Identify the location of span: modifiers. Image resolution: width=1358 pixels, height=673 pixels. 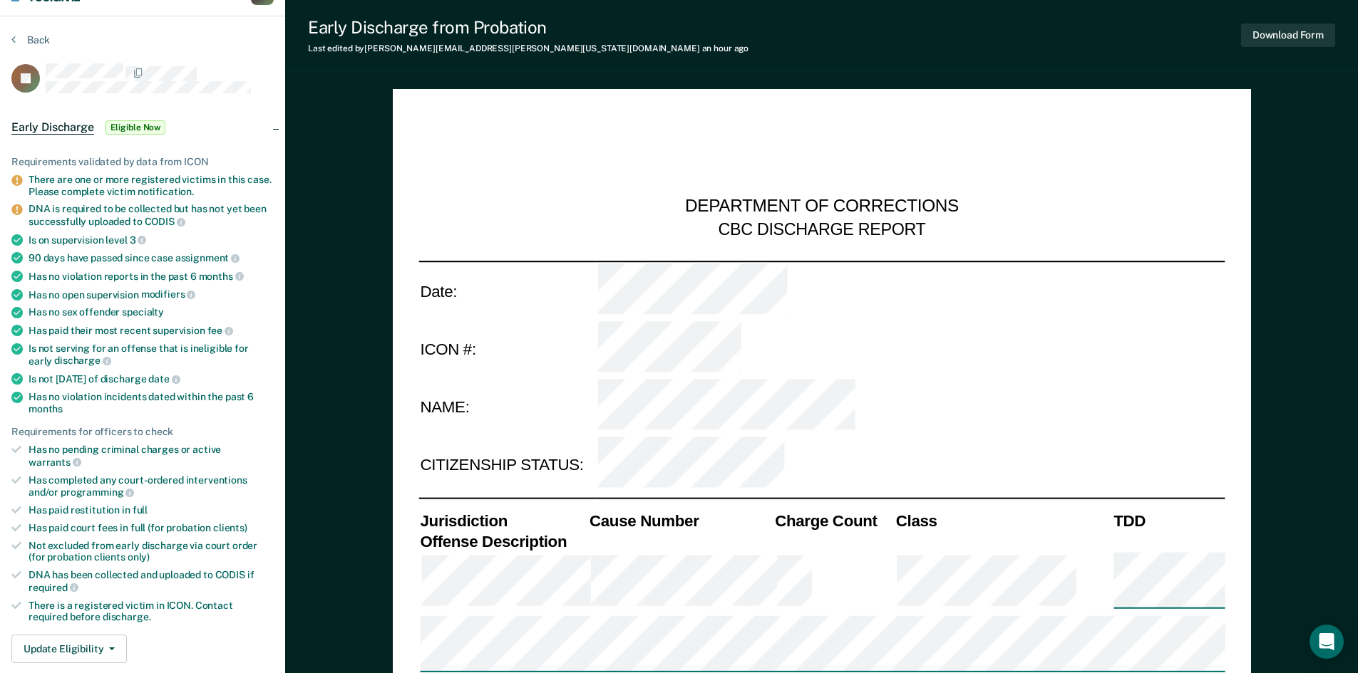
(168, 294).